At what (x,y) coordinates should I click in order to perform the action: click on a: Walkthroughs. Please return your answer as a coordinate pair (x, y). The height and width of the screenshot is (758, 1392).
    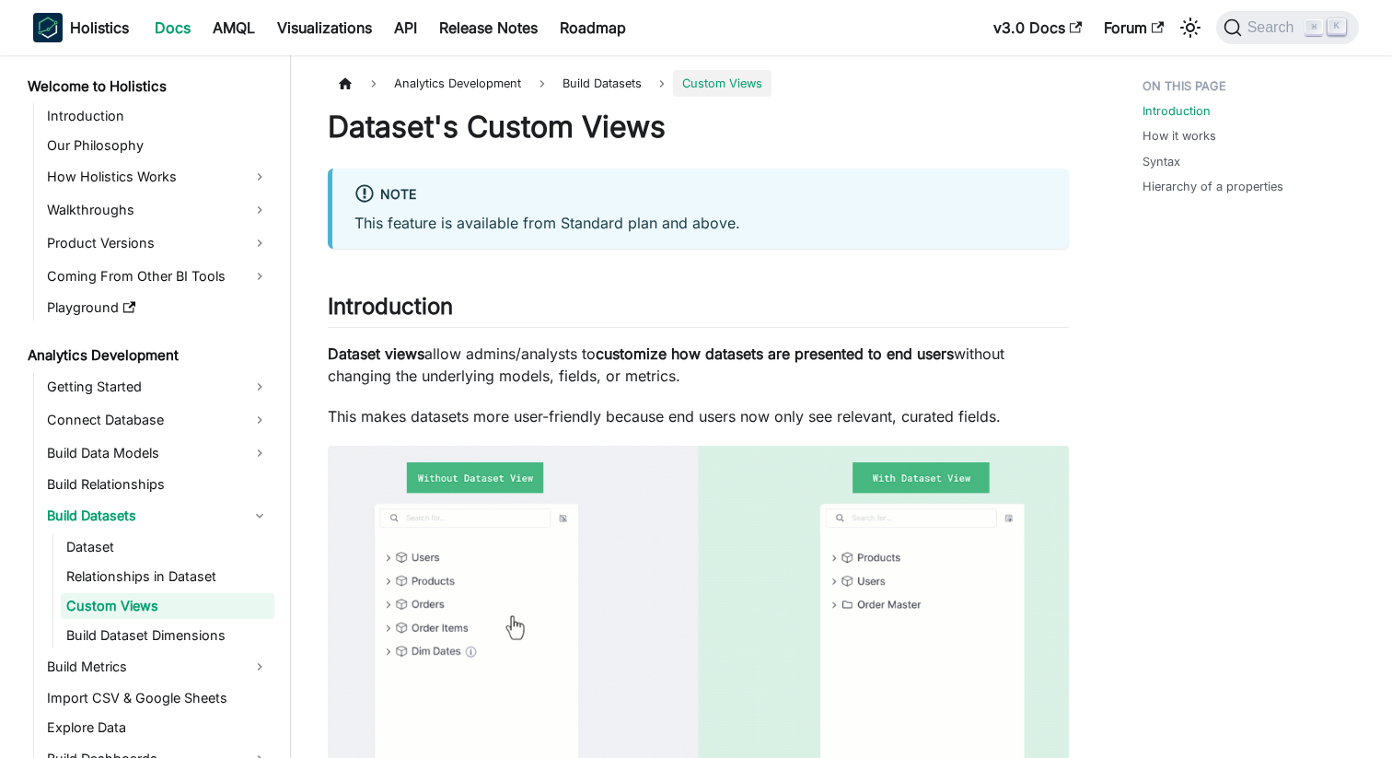
    Looking at the image, I should click on (157, 210).